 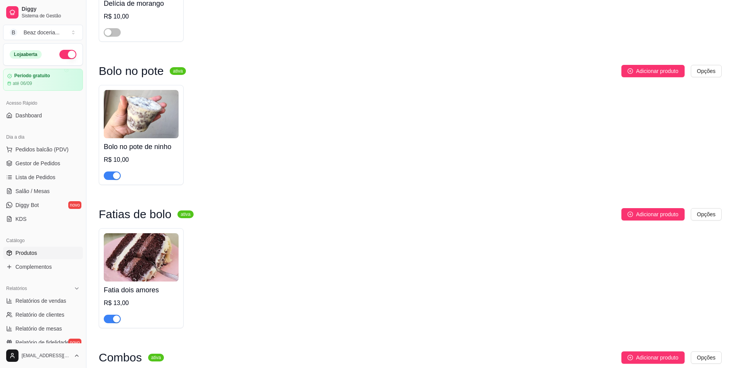 I want to click on div: Beaz doceria ..., so click(x=41, y=32).